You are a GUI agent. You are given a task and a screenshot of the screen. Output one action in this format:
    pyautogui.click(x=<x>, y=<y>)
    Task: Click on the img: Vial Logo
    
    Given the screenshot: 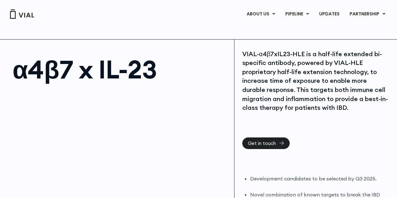 What is the action you would take?
    pyautogui.click(x=22, y=14)
    